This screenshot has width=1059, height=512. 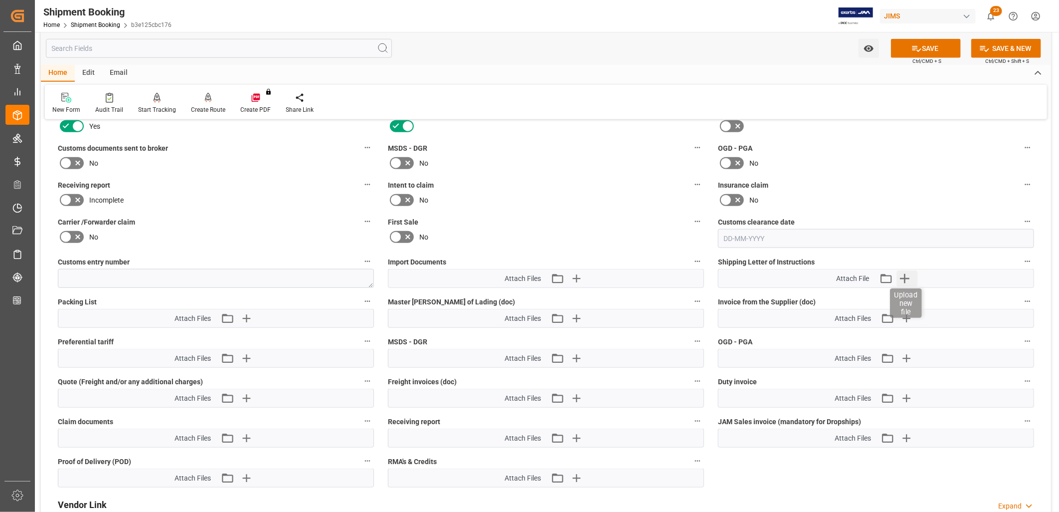 I want to click on button: Customs entry number, so click(x=368, y=261).